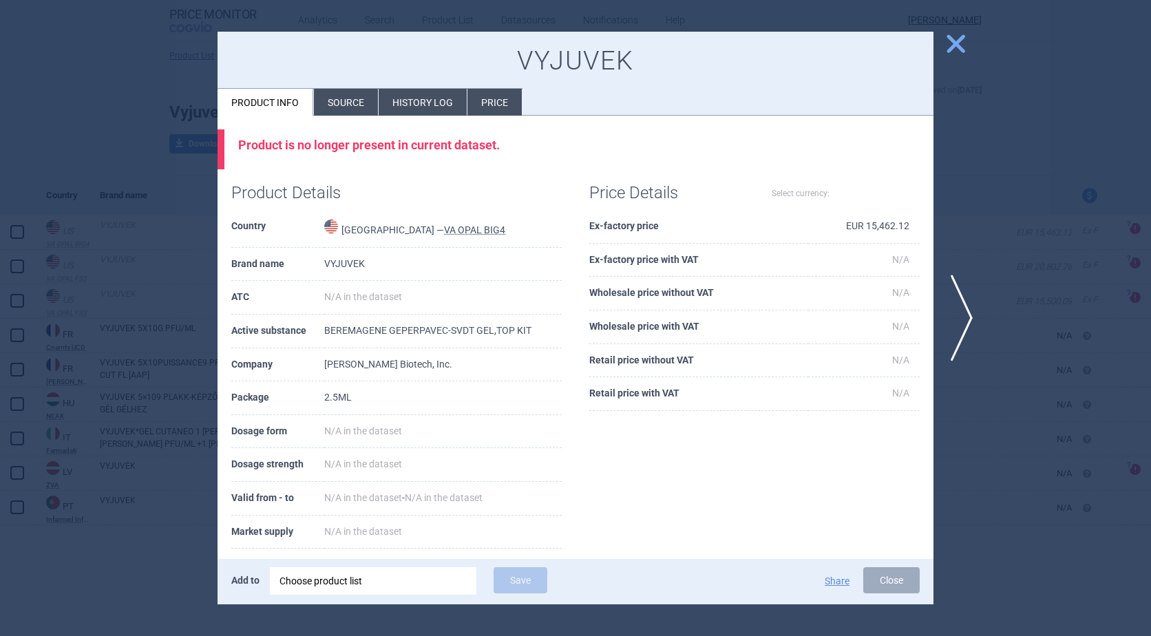  Describe the element at coordinates (801, 193) in the screenshot. I see `label: Select currency:` at that location.